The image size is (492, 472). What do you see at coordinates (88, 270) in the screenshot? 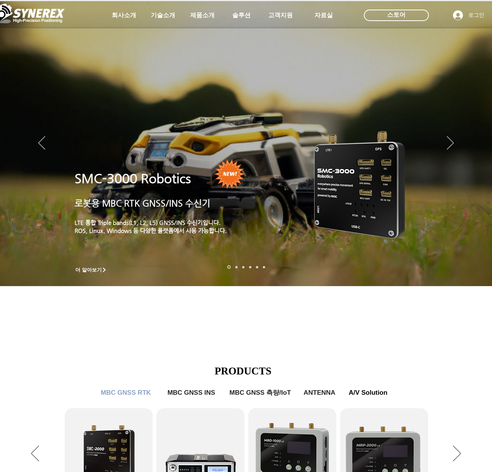
I see `span: 더 알아보기` at bounding box center [88, 270].